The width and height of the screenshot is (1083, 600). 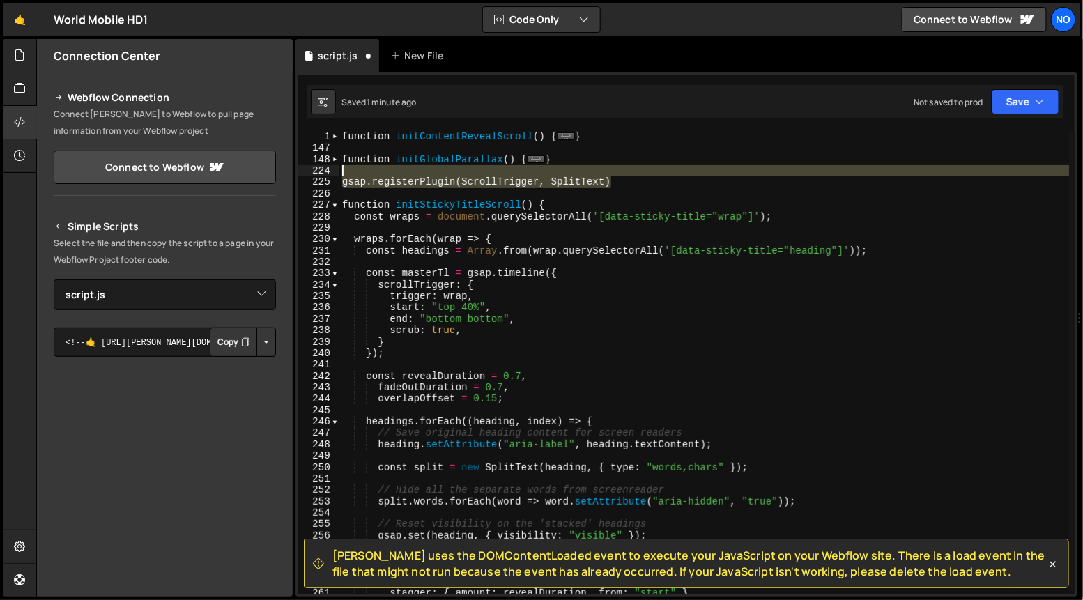 I want to click on div: 247, so click(x=318, y=433).